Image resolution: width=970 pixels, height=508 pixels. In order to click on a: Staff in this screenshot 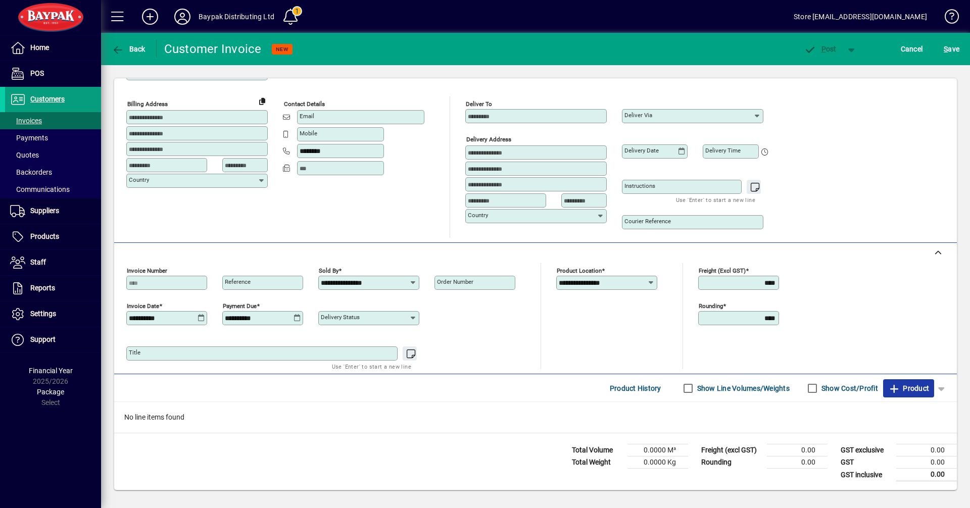, I will do `click(53, 263)`.